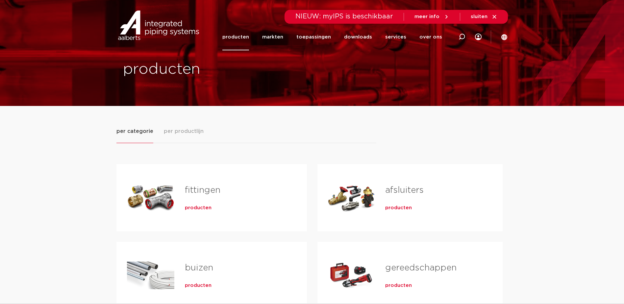  What do you see at coordinates (135, 131) in the screenshot?
I see `span: per categorie` at bounding box center [135, 131].